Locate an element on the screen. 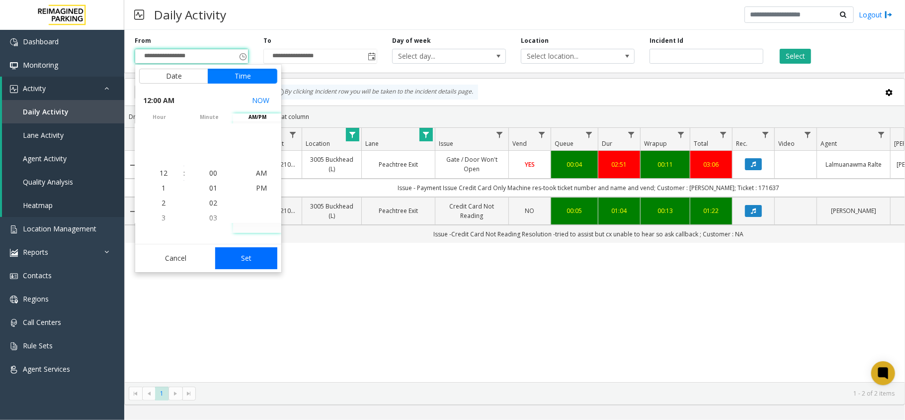  a: Location Filter Menu is located at coordinates (353, 134).